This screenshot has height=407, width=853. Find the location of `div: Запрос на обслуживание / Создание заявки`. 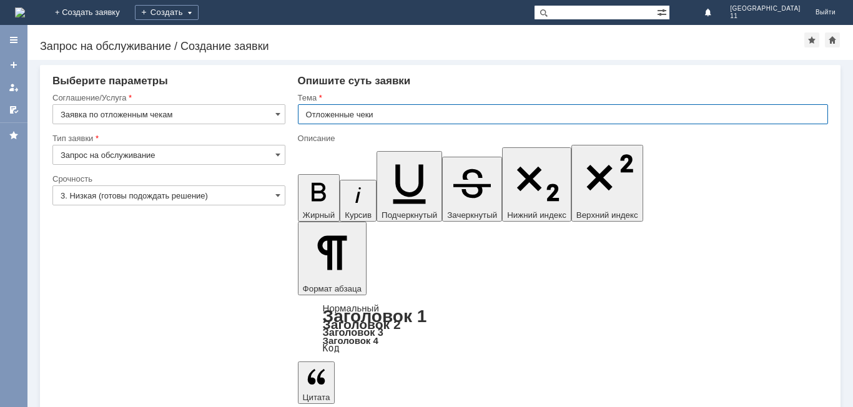

div: Запрос на обслуживание / Создание заявки is located at coordinates (422, 46).